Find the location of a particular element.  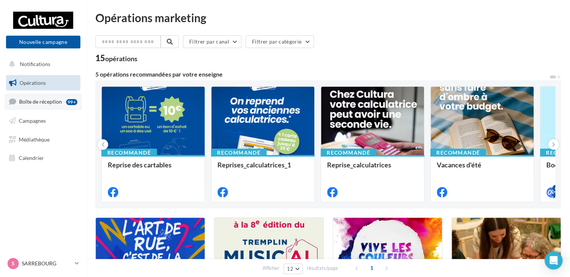

a: Médiathèque is located at coordinates (43, 140).